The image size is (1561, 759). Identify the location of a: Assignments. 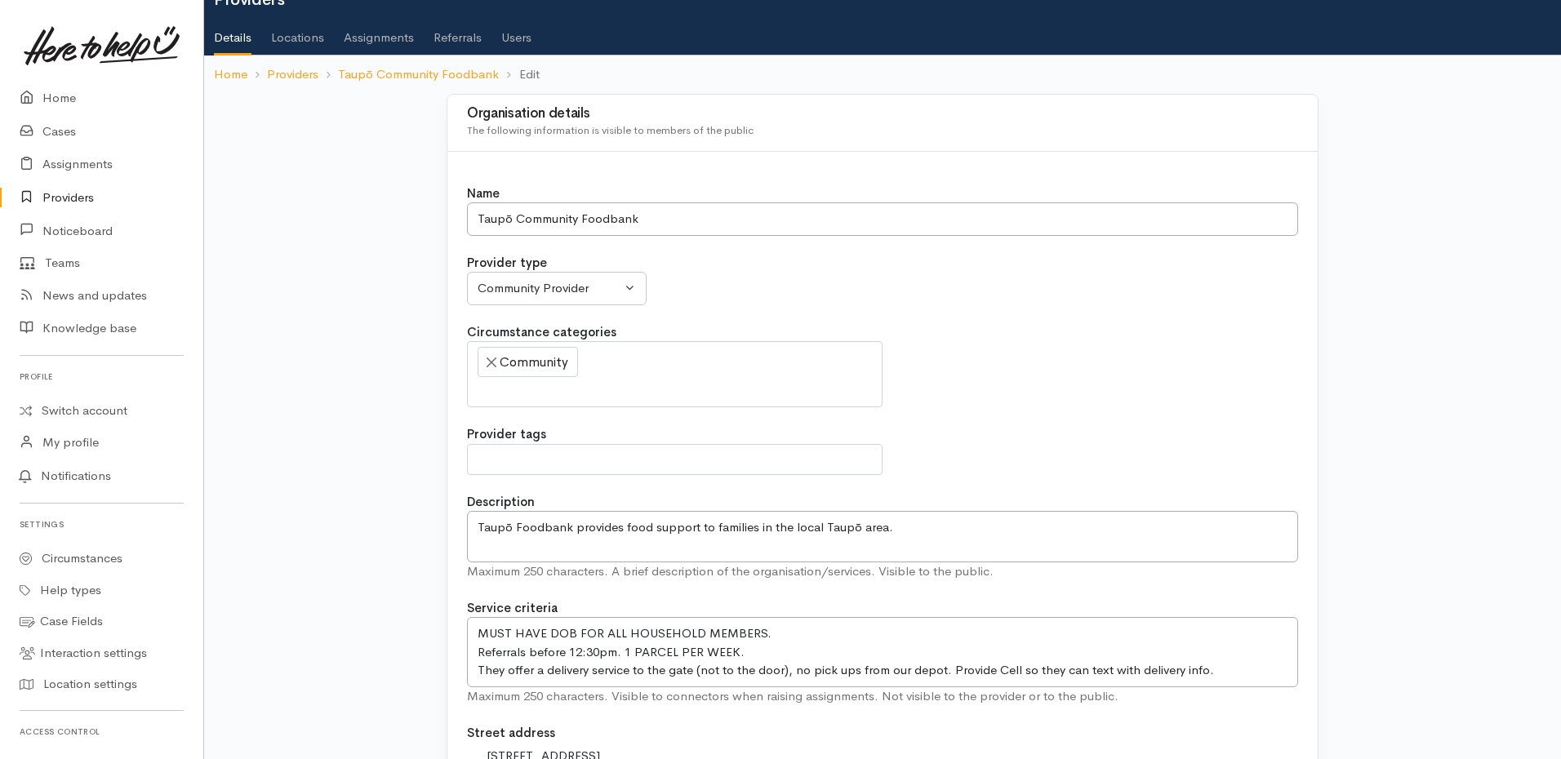
(379, 32).